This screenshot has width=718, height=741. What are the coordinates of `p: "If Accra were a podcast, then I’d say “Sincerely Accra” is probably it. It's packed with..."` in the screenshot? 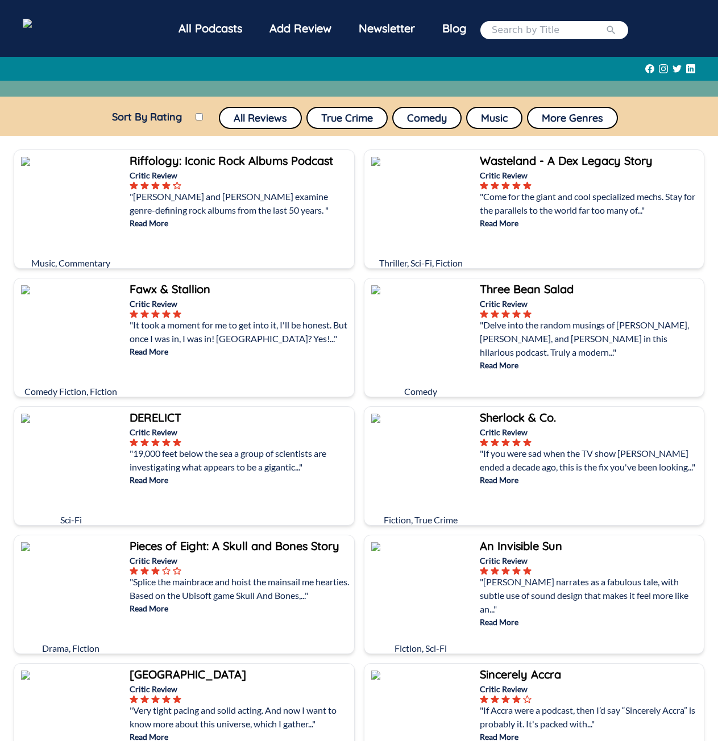 It's located at (591, 718).